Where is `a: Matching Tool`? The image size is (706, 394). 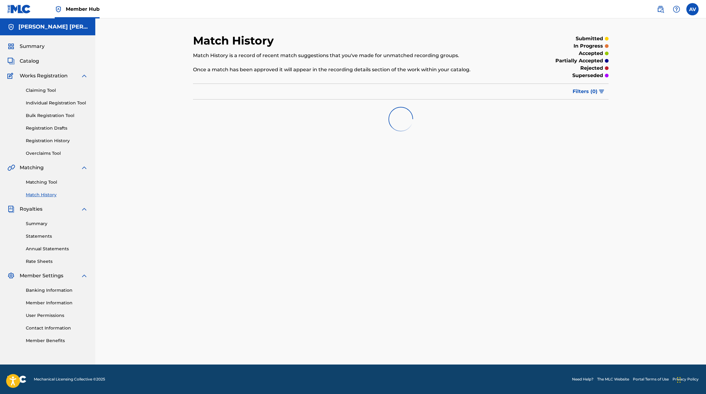 a: Matching Tool is located at coordinates (57, 182).